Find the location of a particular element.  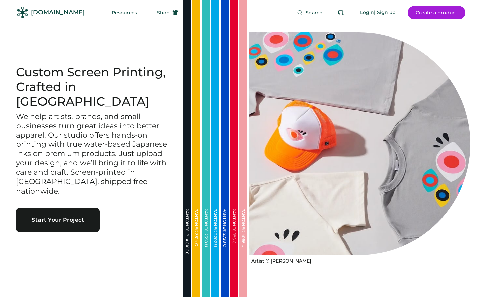

div: PANTONE® 2398 U is located at coordinates (206, 242).